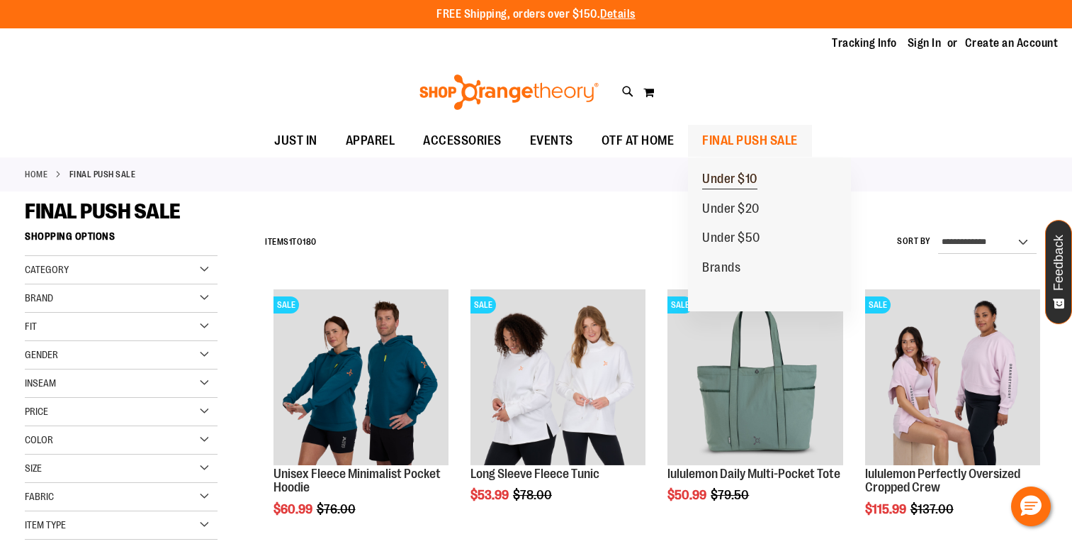  Describe the element at coordinates (731, 495) in the screenshot. I see `span: $79.50` at that location.